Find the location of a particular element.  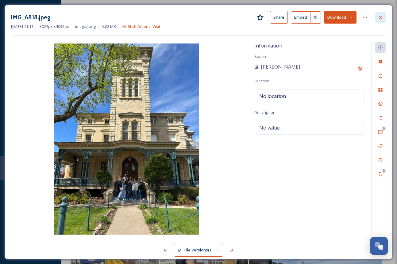

button: Share is located at coordinates (279, 17).